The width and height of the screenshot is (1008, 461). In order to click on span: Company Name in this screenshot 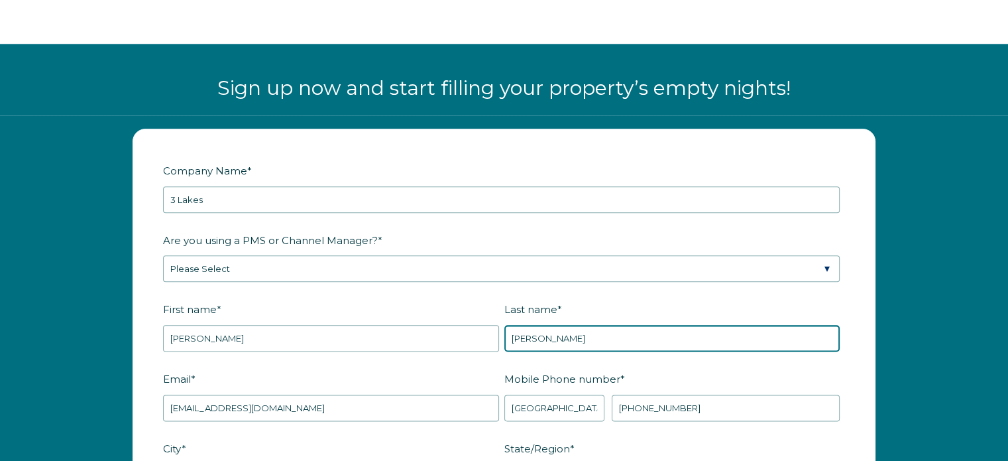, I will do `click(205, 170)`.